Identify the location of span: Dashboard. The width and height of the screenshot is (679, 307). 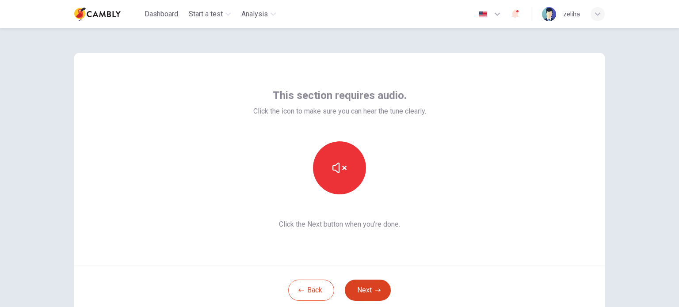
(161, 14).